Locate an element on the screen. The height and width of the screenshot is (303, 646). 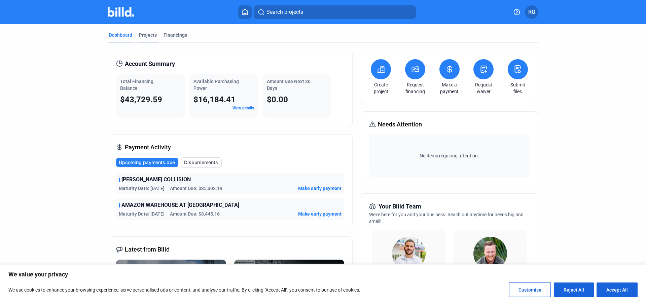
span: Amount Due: $35,302.19 is located at coordinates (196, 188).